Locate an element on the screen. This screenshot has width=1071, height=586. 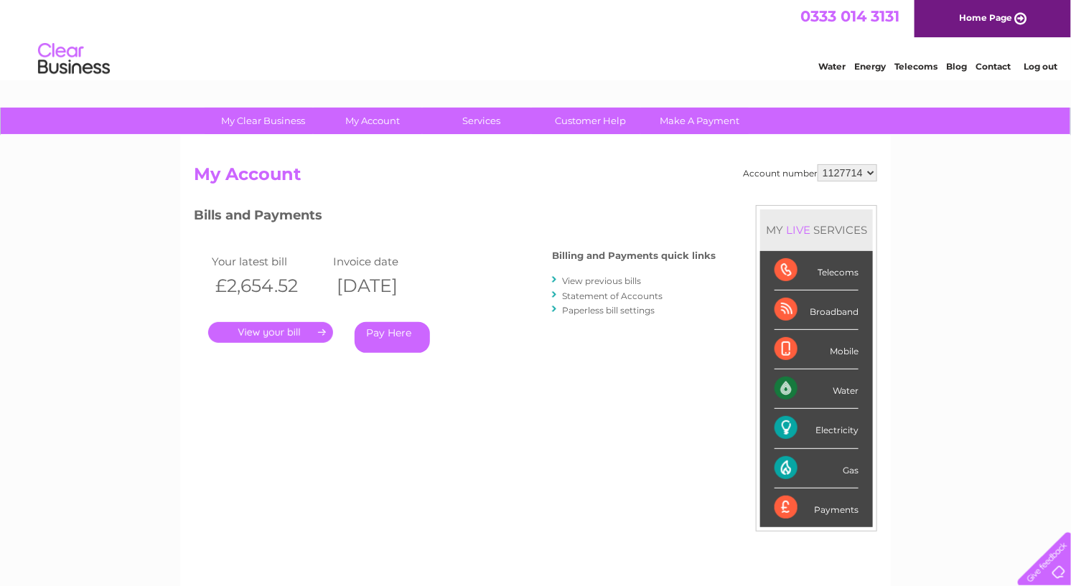
div: Gas is located at coordinates (816, 469).